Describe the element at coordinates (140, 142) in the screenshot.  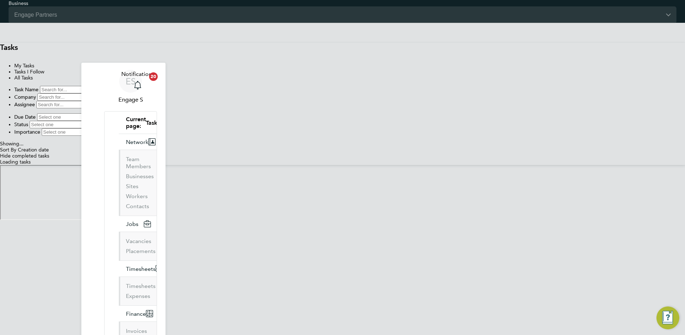
I see `button: Network` at that location.